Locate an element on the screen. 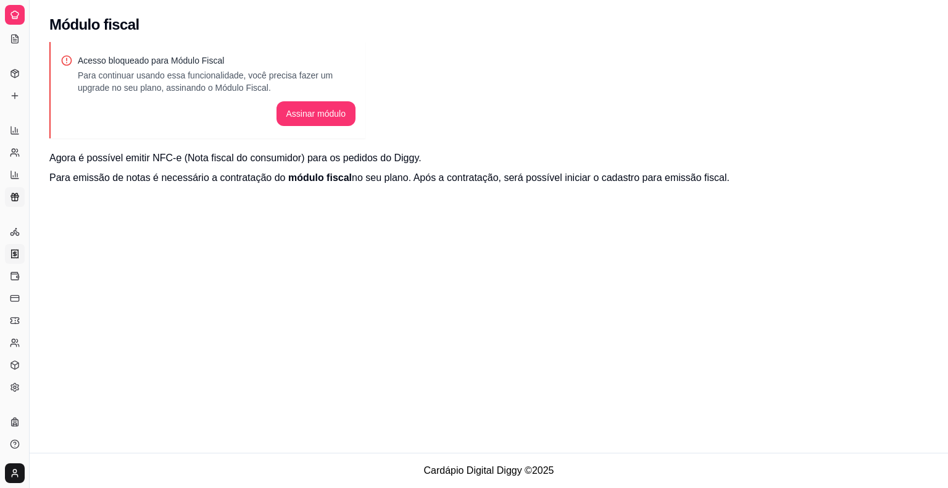 This screenshot has width=948, height=488. button: Assinar módulo is located at coordinates (316, 114).